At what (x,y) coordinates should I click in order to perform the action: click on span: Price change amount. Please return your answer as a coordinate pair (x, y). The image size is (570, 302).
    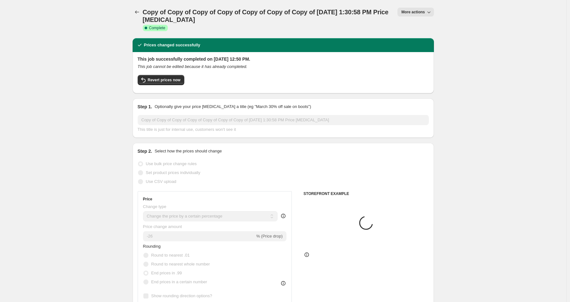
    Looking at the image, I should click on (162, 226).